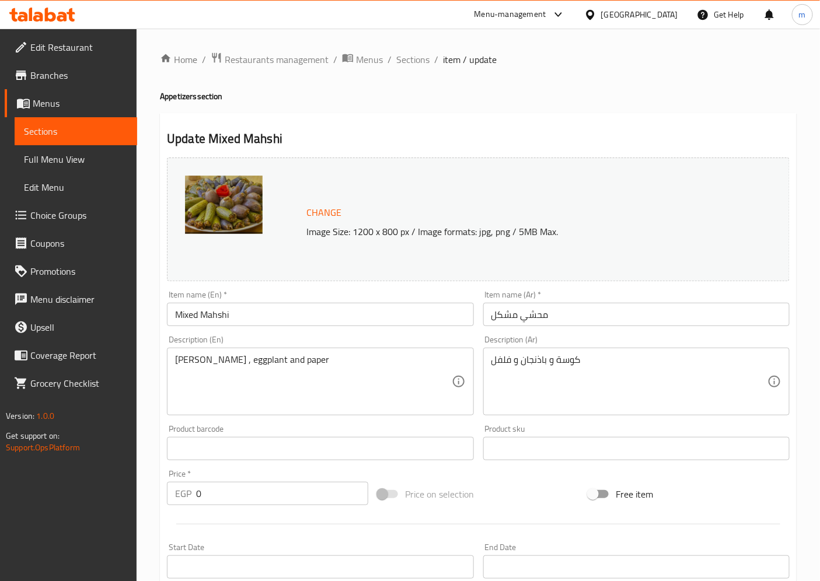 This screenshot has height=581, width=820. Describe the element at coordinates (76, 187) in the screenshot. I see `span: Edit Menu` at that location.